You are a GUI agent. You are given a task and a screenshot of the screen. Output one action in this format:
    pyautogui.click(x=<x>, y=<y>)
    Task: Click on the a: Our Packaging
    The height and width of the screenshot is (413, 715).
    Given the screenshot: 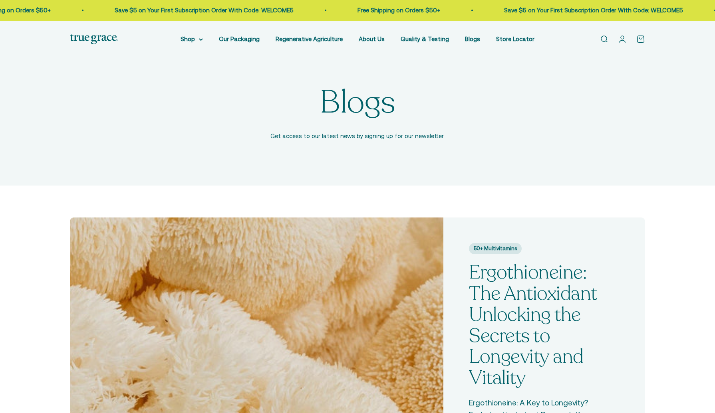 What is the action you would take?
    pyautogui.click(x=239, y=39)
    